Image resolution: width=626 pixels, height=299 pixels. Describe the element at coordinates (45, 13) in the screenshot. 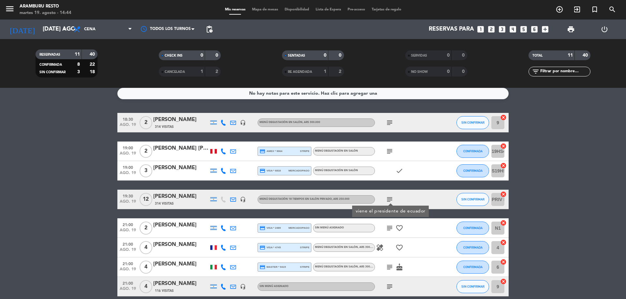

I see `div: martes 19. agosto - 14:44` at that location.